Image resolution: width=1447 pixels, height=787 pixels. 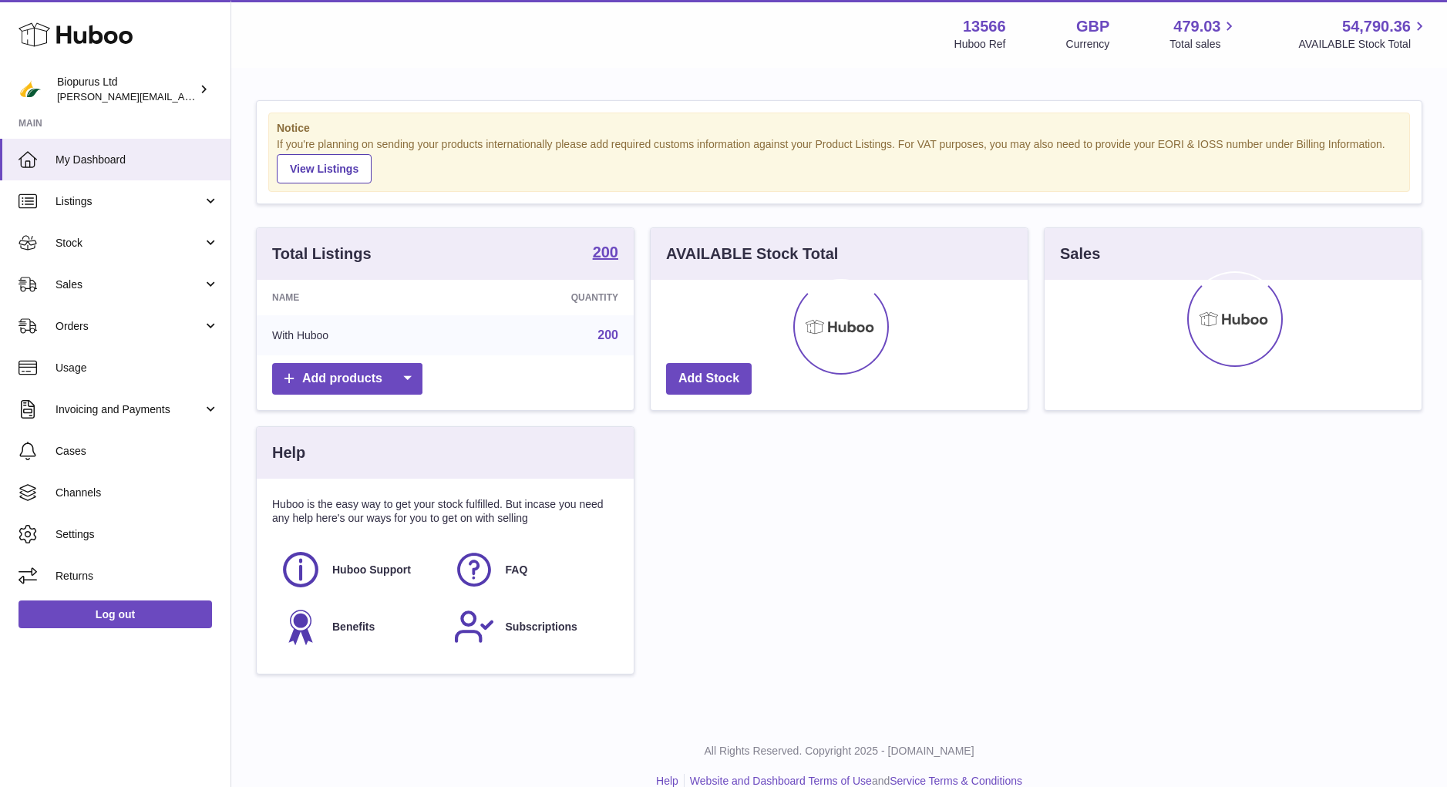 What do you see at coordinates (288, 453) in the screenshot?
I see `h3: Help` at bounding box center [288, 453].